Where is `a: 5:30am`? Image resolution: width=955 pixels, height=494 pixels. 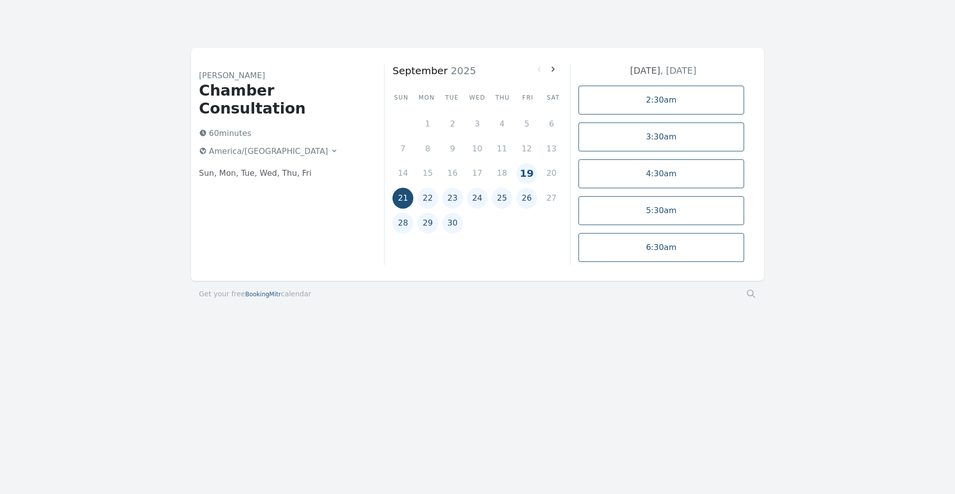 a: 5:30am is located at coordinates (661, 210).